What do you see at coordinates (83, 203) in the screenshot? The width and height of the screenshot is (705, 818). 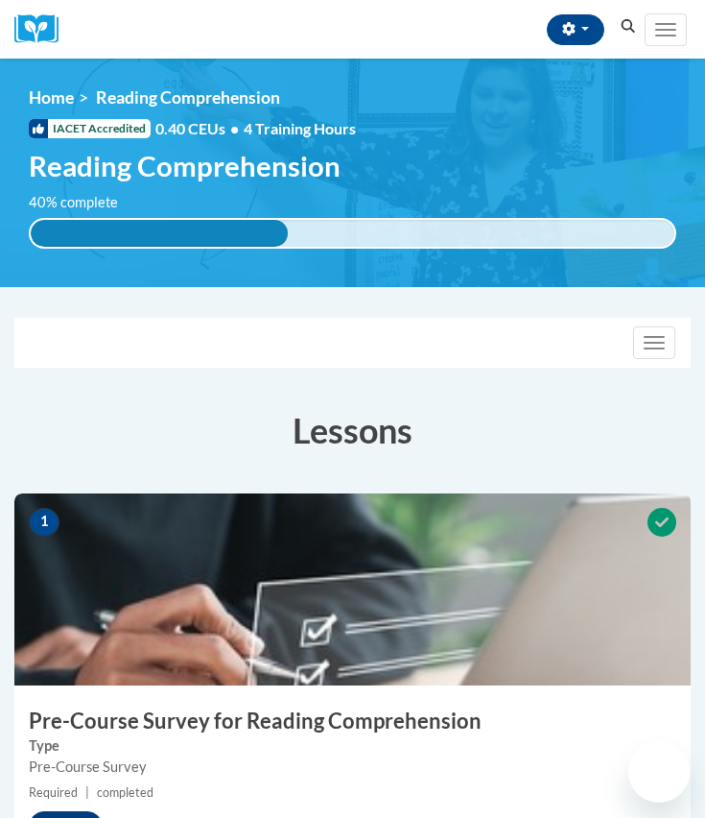 I see `label: 40% complete` at bounding box center [83, 203].